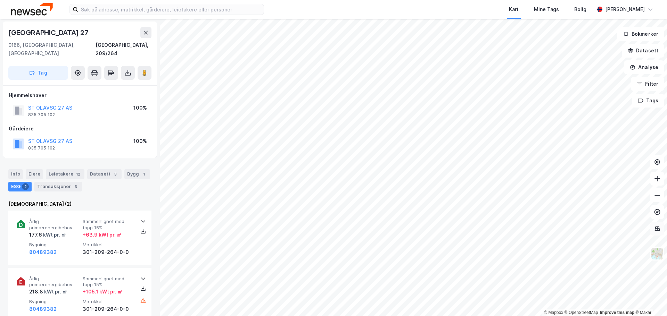  What do you see at coordinates (38, 73) in the screenshot?
I see `button: Tag` at bounding box center [38, 73].